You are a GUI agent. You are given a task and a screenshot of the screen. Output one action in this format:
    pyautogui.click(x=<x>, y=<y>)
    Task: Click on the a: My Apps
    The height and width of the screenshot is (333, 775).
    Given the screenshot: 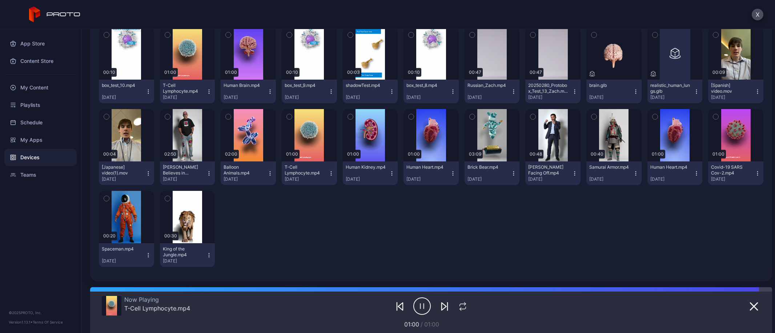 What is the action you would take?
    pyautogui.click(x=40, y=140)
    